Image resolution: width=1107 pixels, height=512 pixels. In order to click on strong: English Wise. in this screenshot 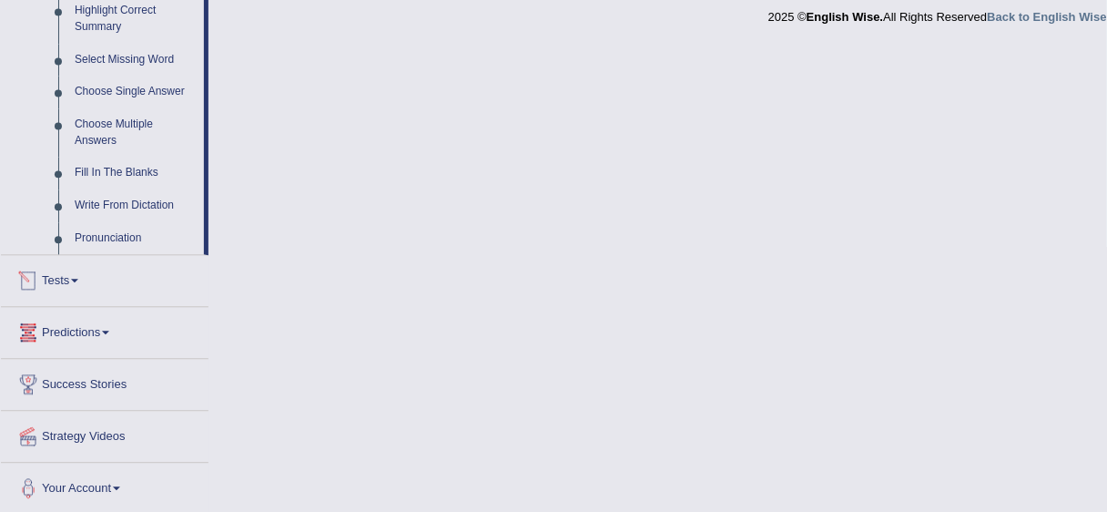, I will do `click(845, 16)`.